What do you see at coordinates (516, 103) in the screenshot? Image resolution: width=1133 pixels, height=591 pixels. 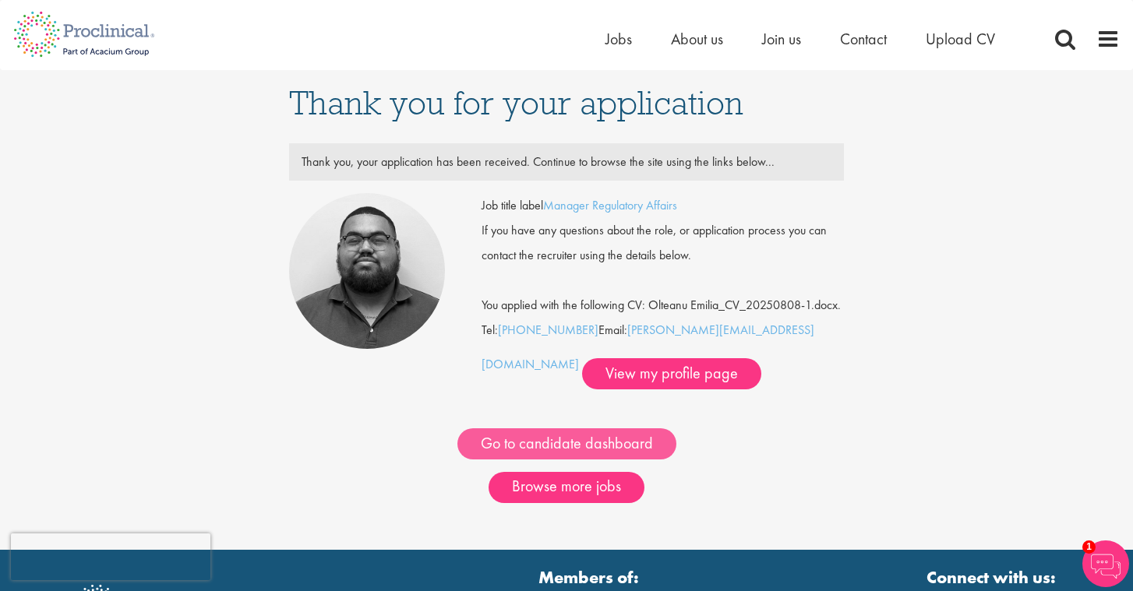 I see `span: Thank you for your application` at bounding box center [516, 103].